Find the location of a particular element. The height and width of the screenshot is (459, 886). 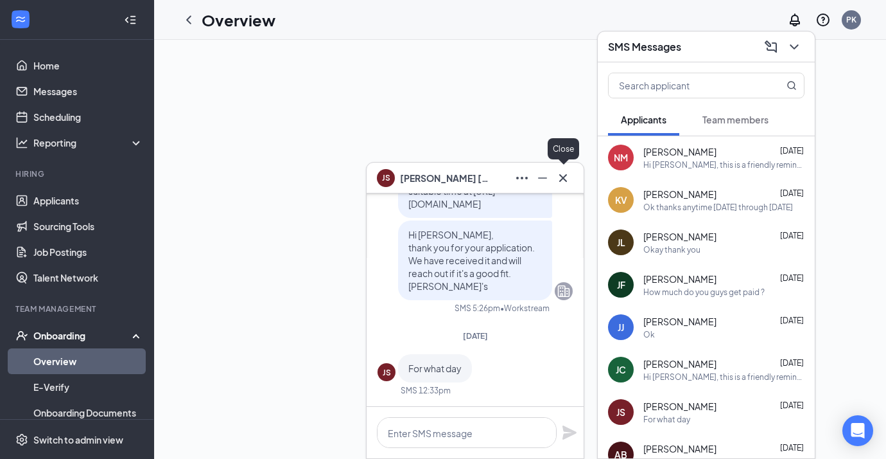

svg: Analysis is located at coordinates (22, 143).